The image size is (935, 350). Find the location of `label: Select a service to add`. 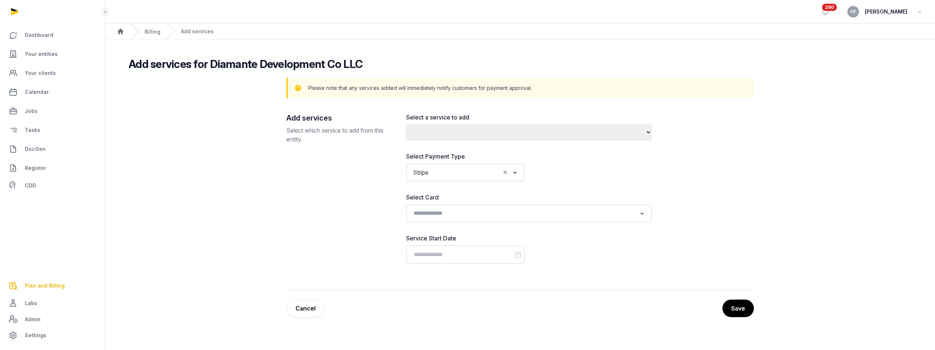

label: Select a service to add is located at coordinates (529, 117).